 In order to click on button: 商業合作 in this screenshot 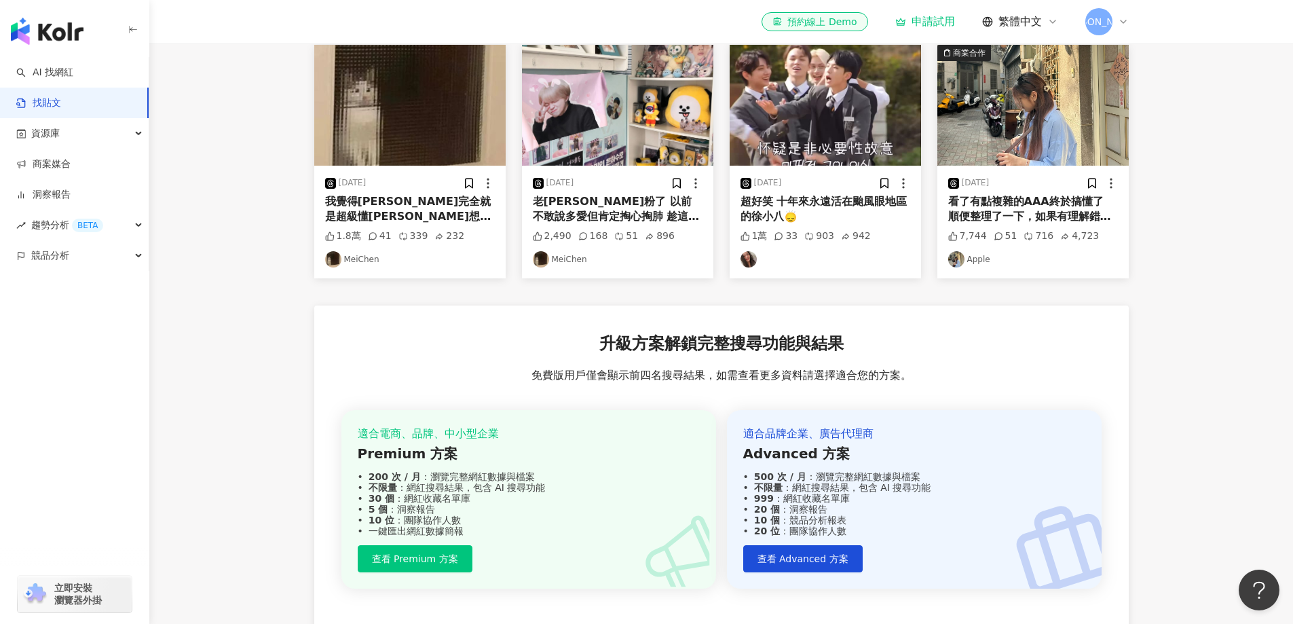, I will do `click(1033, 105)`.